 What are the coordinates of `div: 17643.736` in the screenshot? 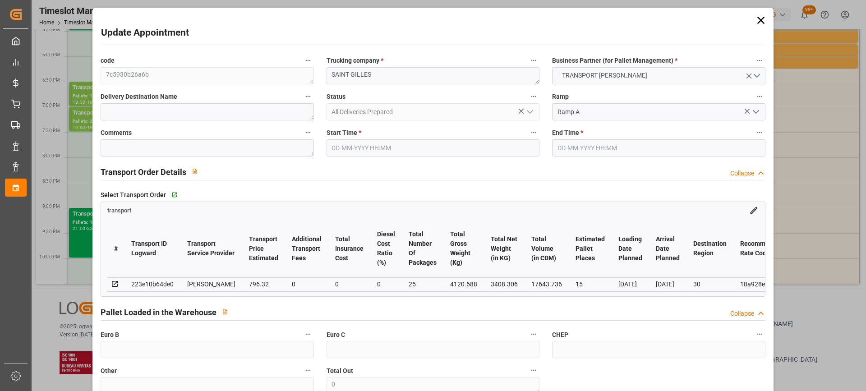 It's located at (547, 284).